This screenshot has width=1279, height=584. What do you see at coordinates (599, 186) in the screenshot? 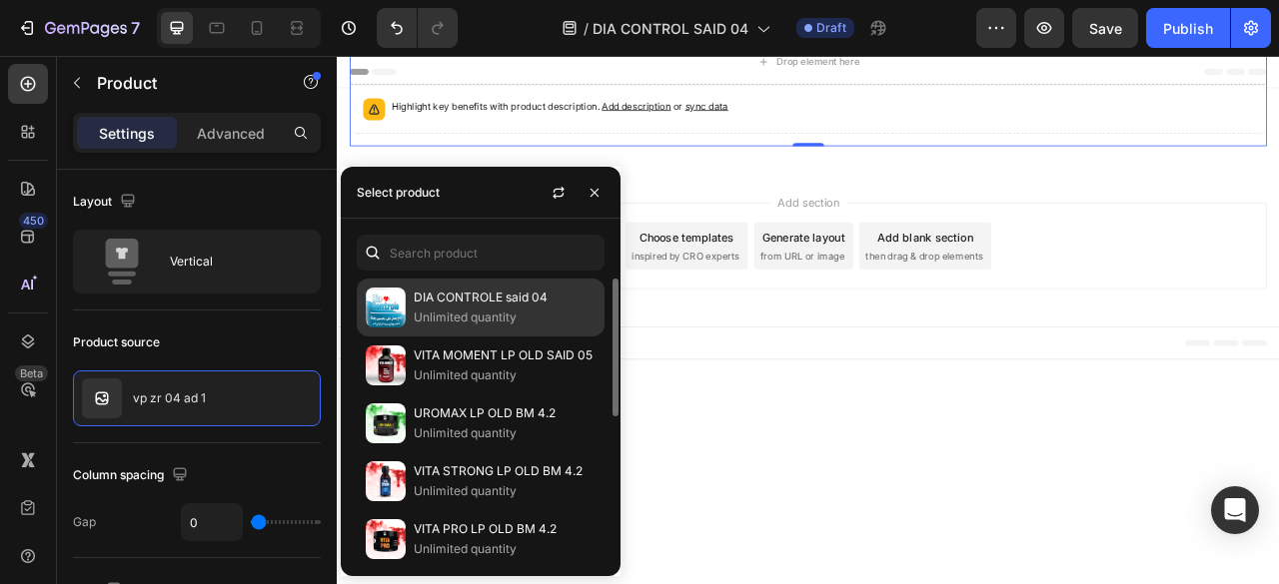
I see `span: Add section` at bounding box center [599, 186].